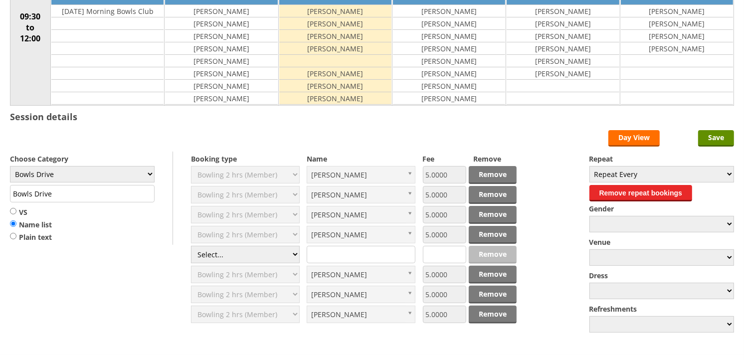 This screenshot has height=360, width=744. What do you see at coordinates (13, 223) in the screenshot?
I see `input: Name list` at bounding box center [13, 223].